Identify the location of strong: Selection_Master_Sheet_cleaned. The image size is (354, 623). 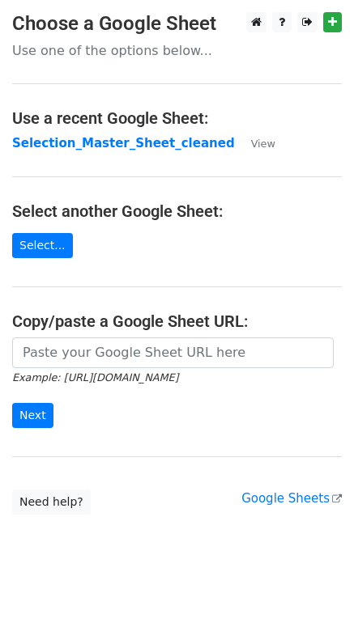
(123, 143).